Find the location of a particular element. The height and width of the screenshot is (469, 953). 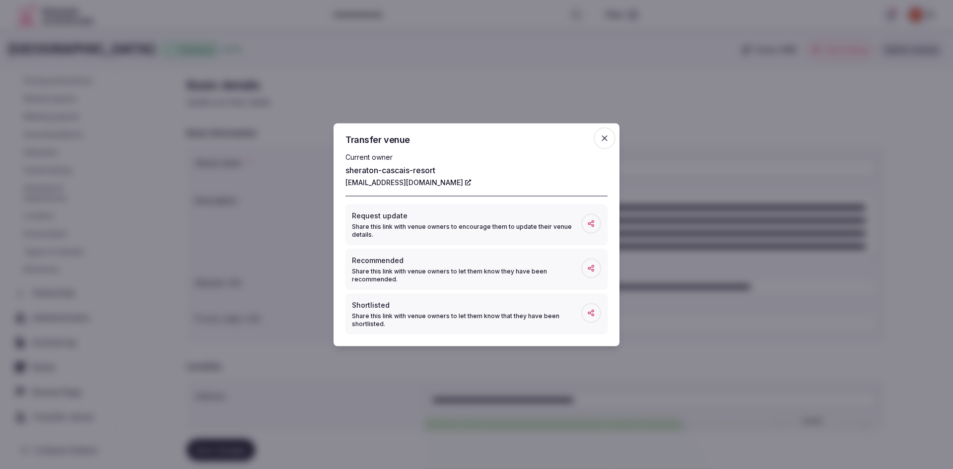

p: Request update is located at coordinates (467, 216).